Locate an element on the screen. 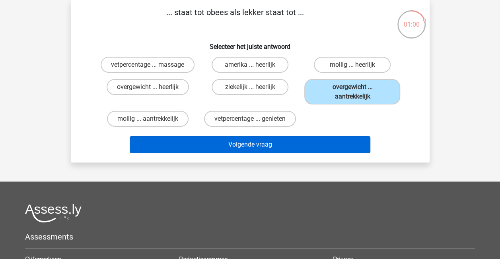  img: Assessly logo is located at coordinates (53, 213).